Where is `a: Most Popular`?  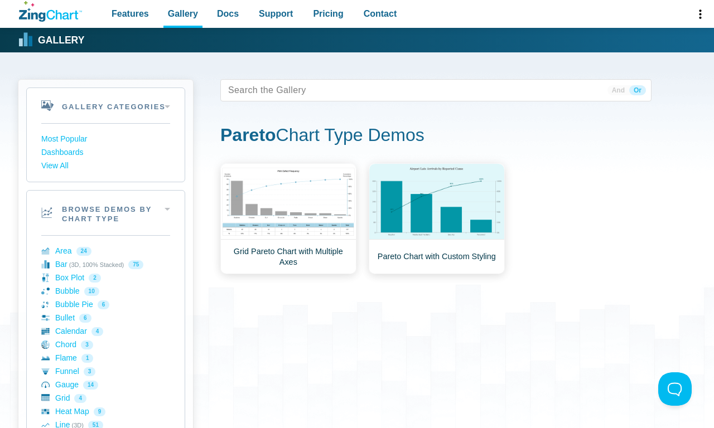 a: Most Popular is located at coordinates (105, 139).